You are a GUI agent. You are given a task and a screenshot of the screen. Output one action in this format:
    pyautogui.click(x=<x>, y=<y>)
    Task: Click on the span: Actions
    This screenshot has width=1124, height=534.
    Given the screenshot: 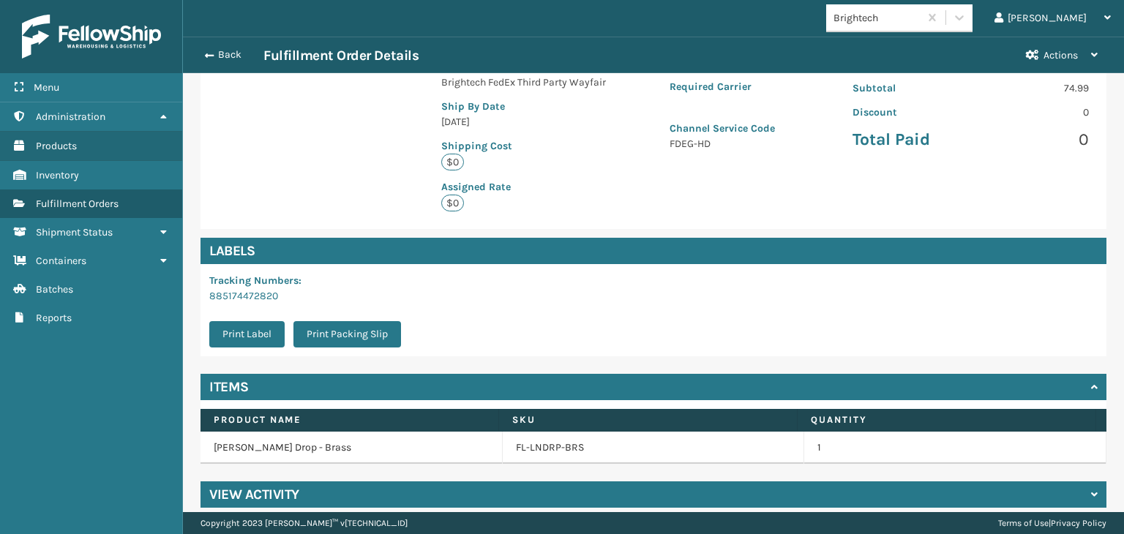 What is the action you would take?
    pyautogui.click(x=1060, y=55)
    